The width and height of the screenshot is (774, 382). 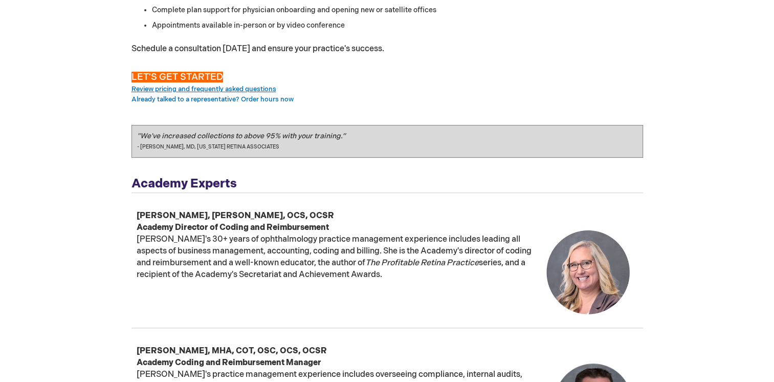 What do you see at coordinates (184, 183) in the screenshot?
I see `span: Academy Experts` at bounding box center [184, 183].